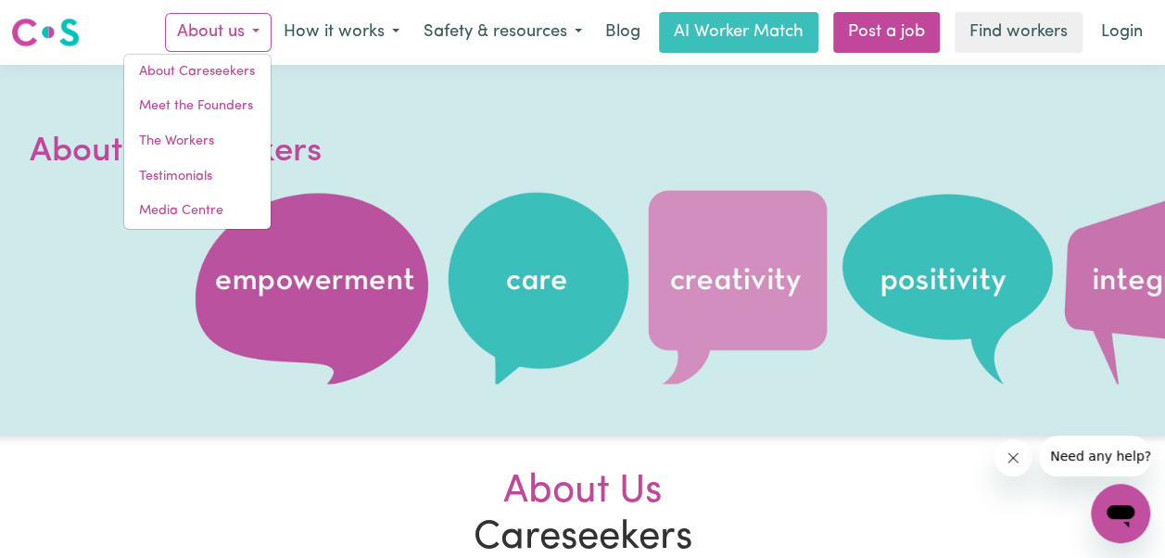 The image size is (1165, 558). Describe the element at coordinates (1019, 32) in the screenshot. I see `a: Find workers` at that location.